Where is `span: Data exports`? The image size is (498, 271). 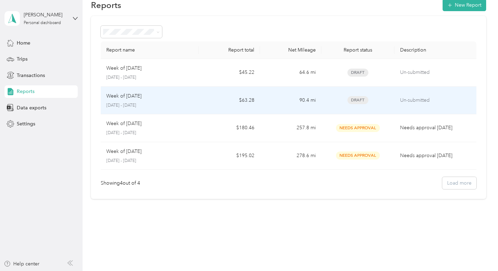
span: Data exports is located at coordinates (31, 108).